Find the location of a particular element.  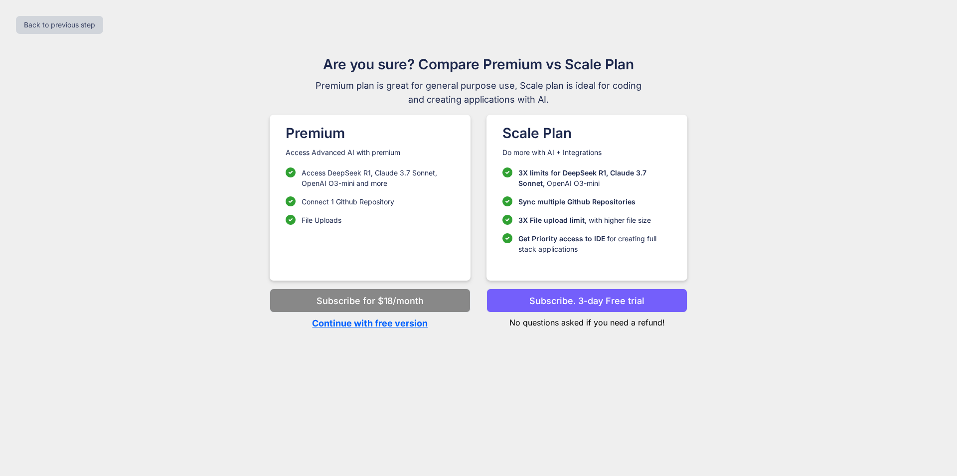

span: Get Priority access to IDE is located at coordinates (562, 238).